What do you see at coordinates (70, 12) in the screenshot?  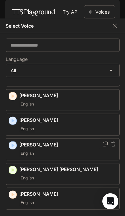 I see `a: Try API` at bounding box center [70, 12].